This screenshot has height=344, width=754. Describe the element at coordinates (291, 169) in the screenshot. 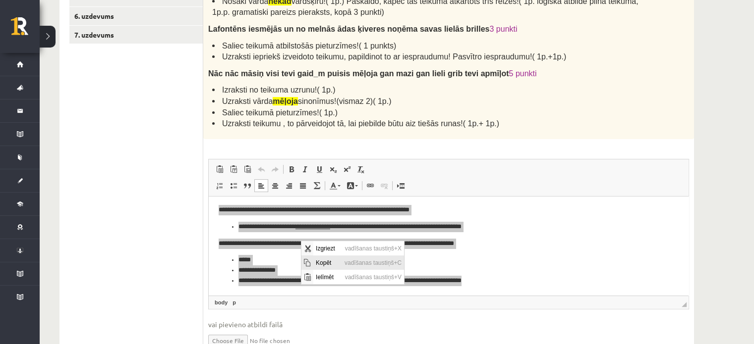

I see `a: Treknraksts (vadīšanas taustiņš+B)` at that location.